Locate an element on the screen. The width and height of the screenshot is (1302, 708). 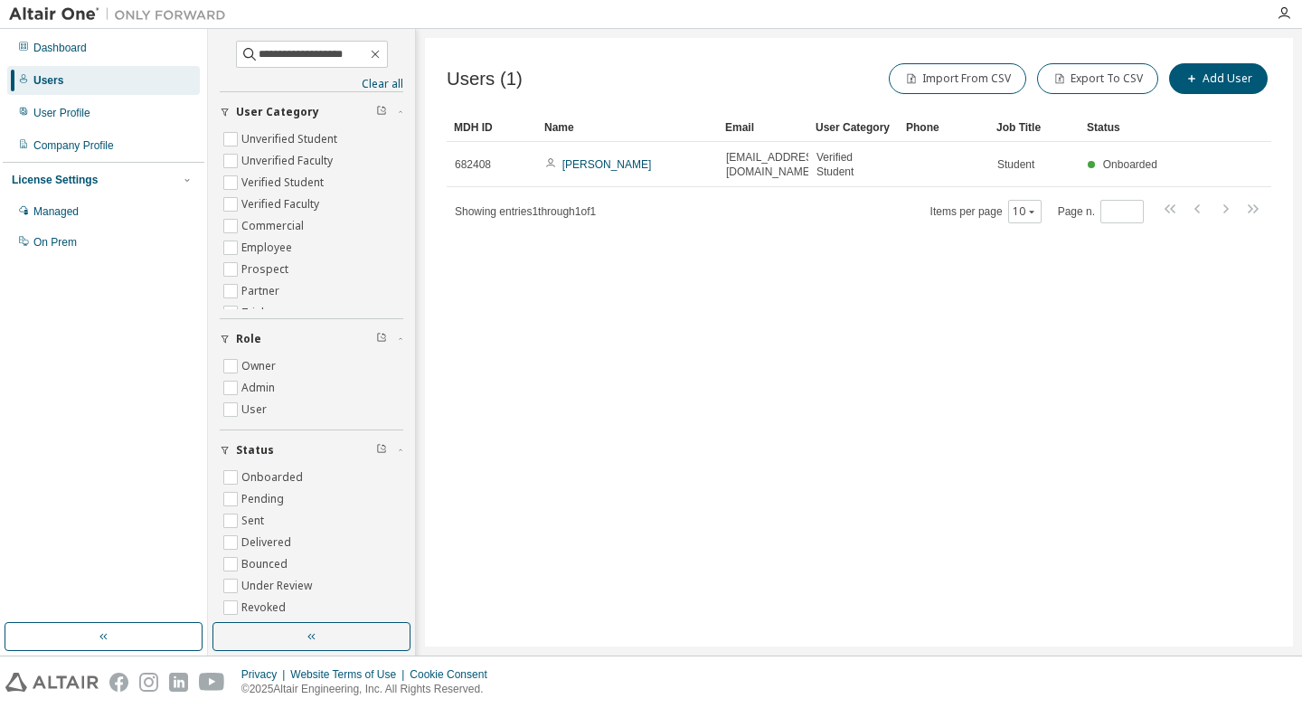
div: MDH ID is located at coordinates (492, 128).